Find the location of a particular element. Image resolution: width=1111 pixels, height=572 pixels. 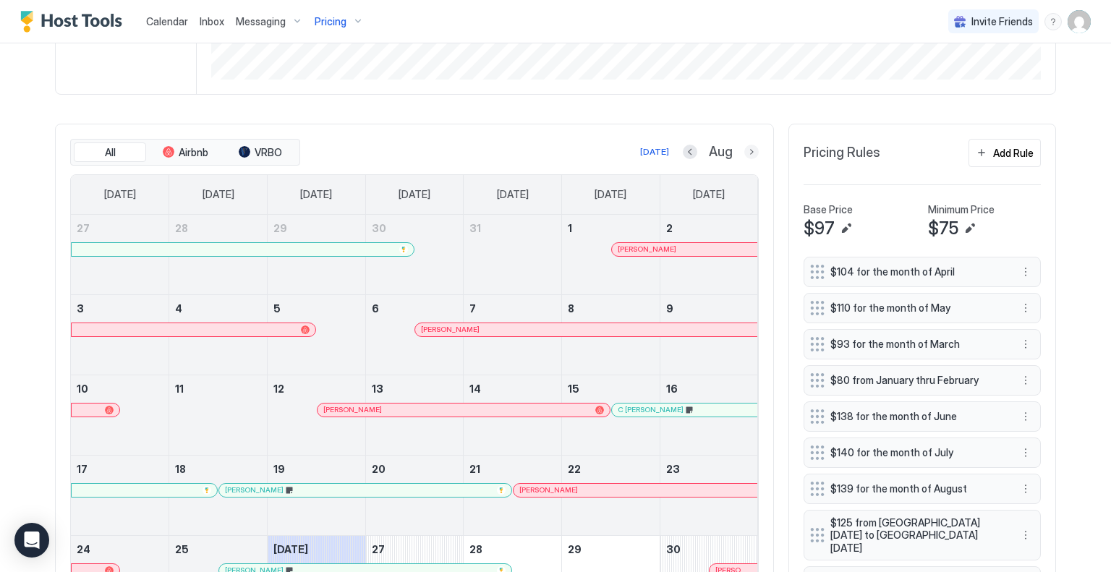

span: 18 is located at coordinates (180, 469).